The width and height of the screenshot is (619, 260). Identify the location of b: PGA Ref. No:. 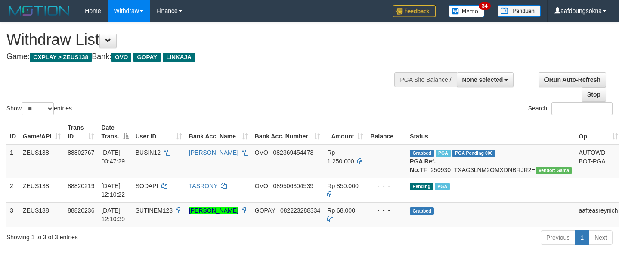
(423, 165).